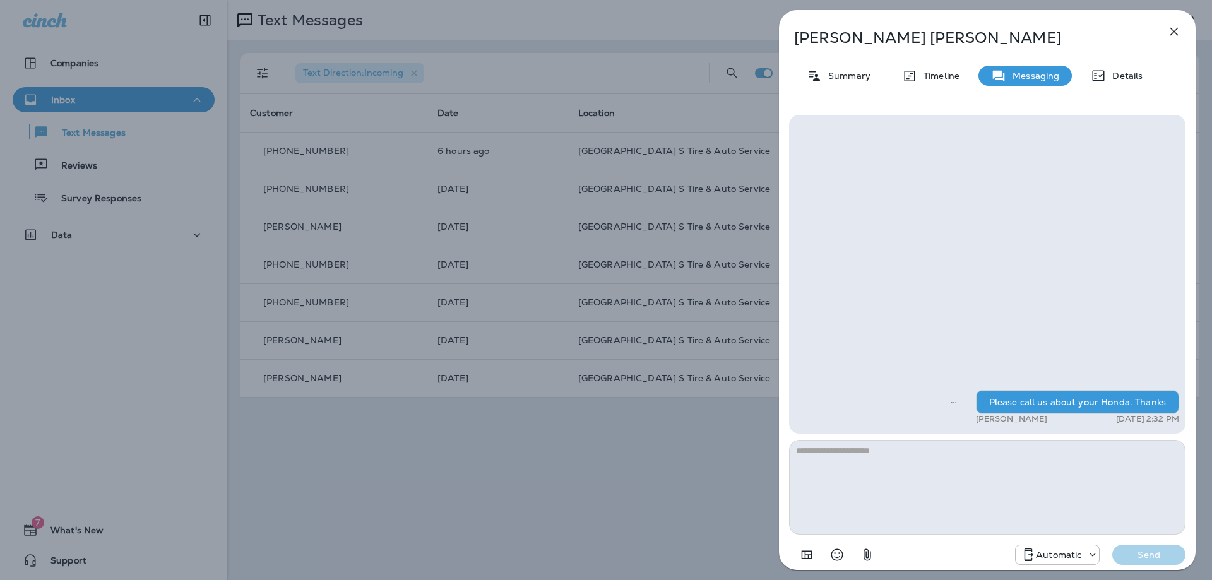 The image size is (1212, 580). What do you see at coordinates (938, 76) in the screenshot?
I see `p: Timeline` at bounding box center [938, 76].